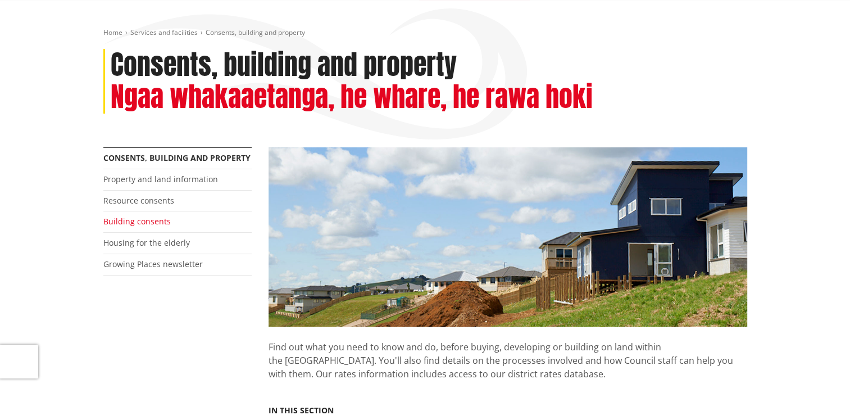 The image size is (850, 415). Describe the element at coordinates (161, 179) in the screenshot. I see `a: Property and land information` at that location.